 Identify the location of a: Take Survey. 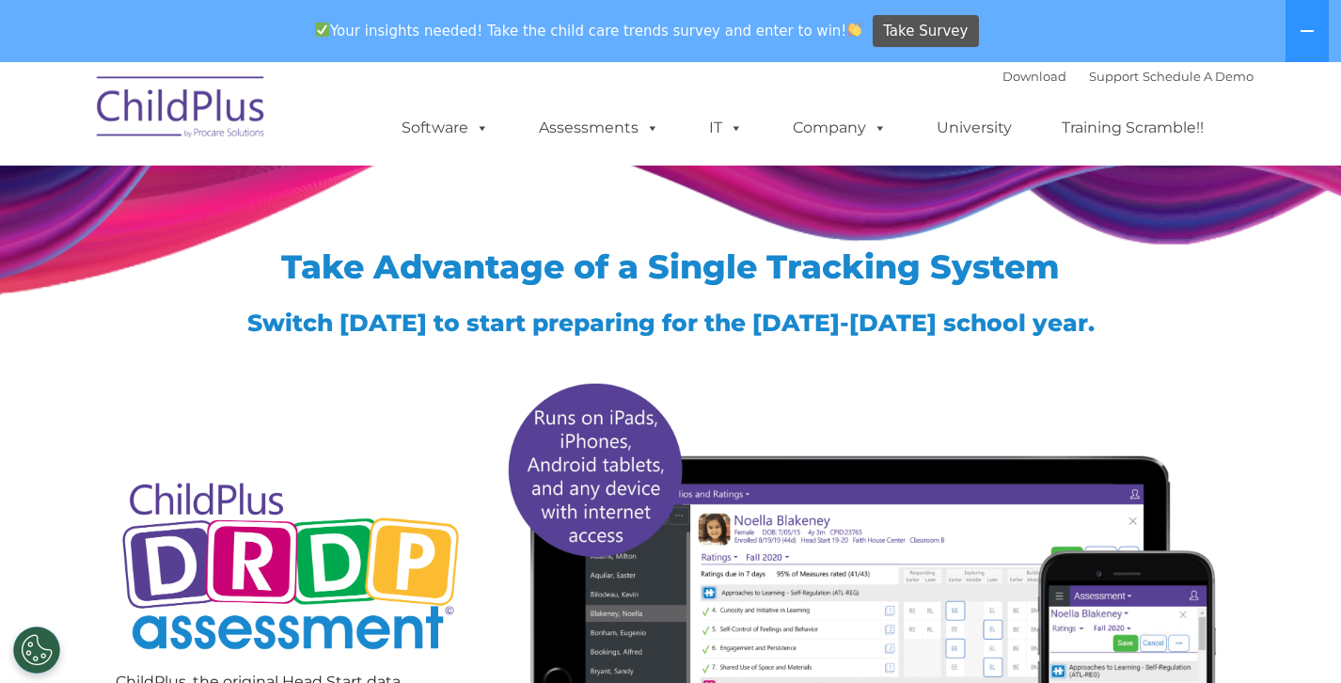
(926, 31).